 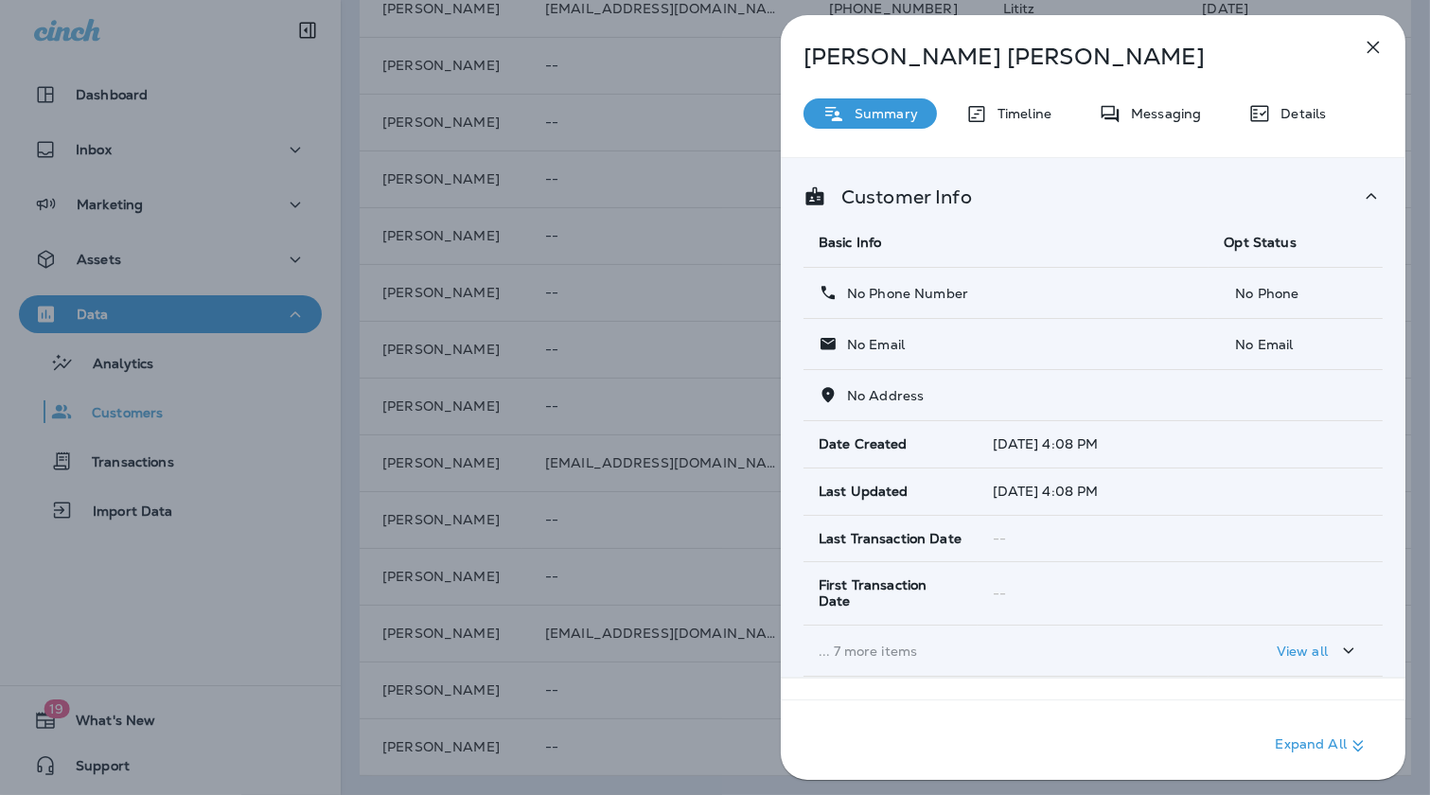 I want to click on p: No Phone Number, so click(x=903, y=293).